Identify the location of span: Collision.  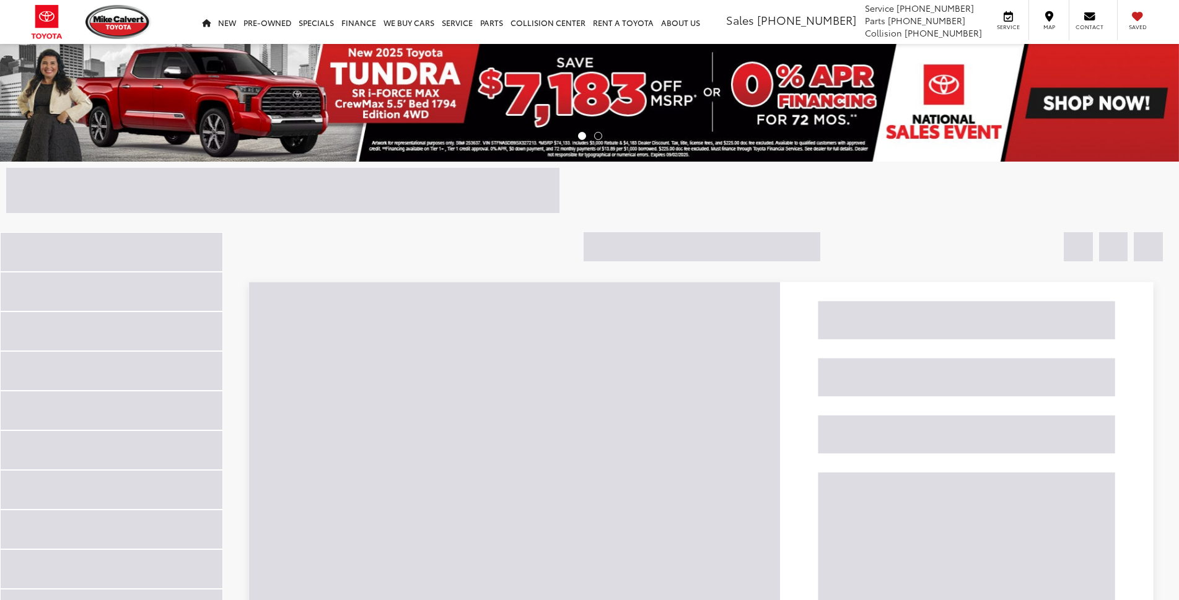
(883, 33).